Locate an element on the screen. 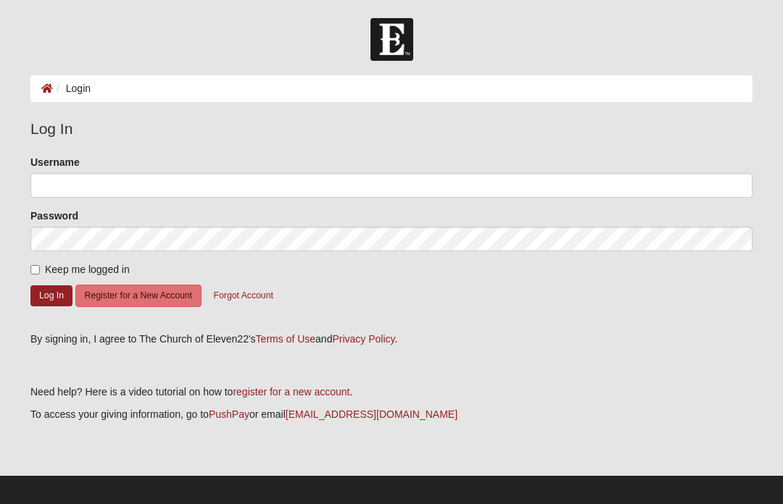  span: Keep me logged in is located at coordinates (87, 270).